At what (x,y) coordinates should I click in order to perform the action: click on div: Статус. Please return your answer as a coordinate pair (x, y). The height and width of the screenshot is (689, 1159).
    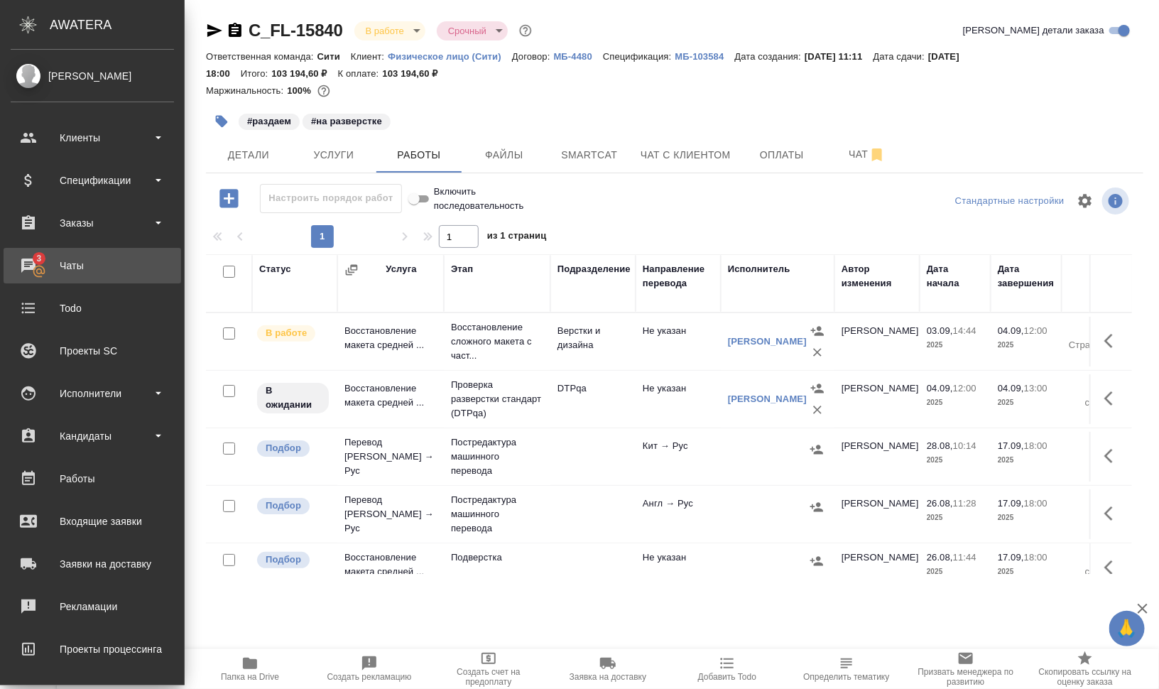
    Looking at the image, I should click on (275, 269).